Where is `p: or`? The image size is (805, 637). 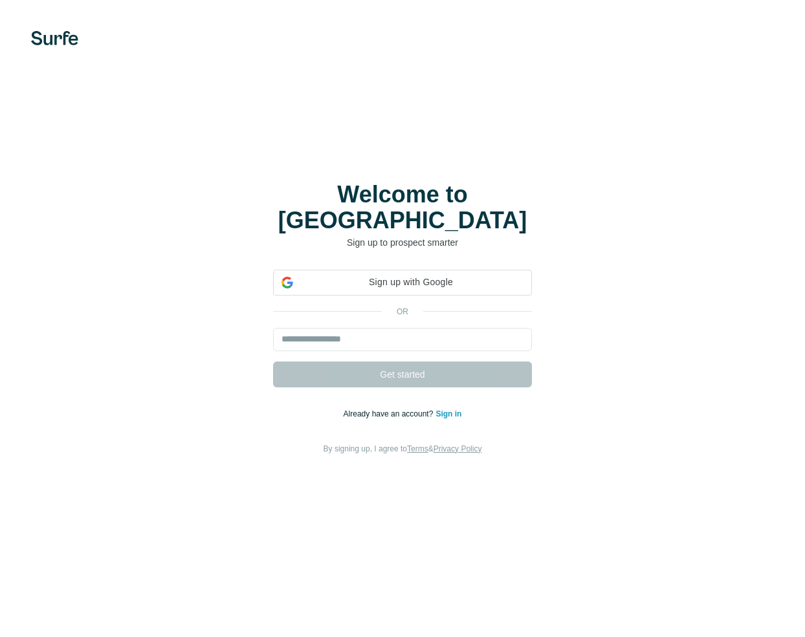 p: or is located at coordinates (402, 312).